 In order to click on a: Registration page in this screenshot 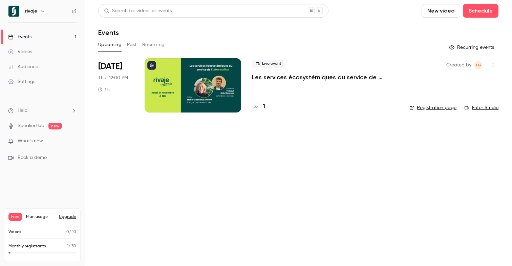, I will do `click(432, 108)`.